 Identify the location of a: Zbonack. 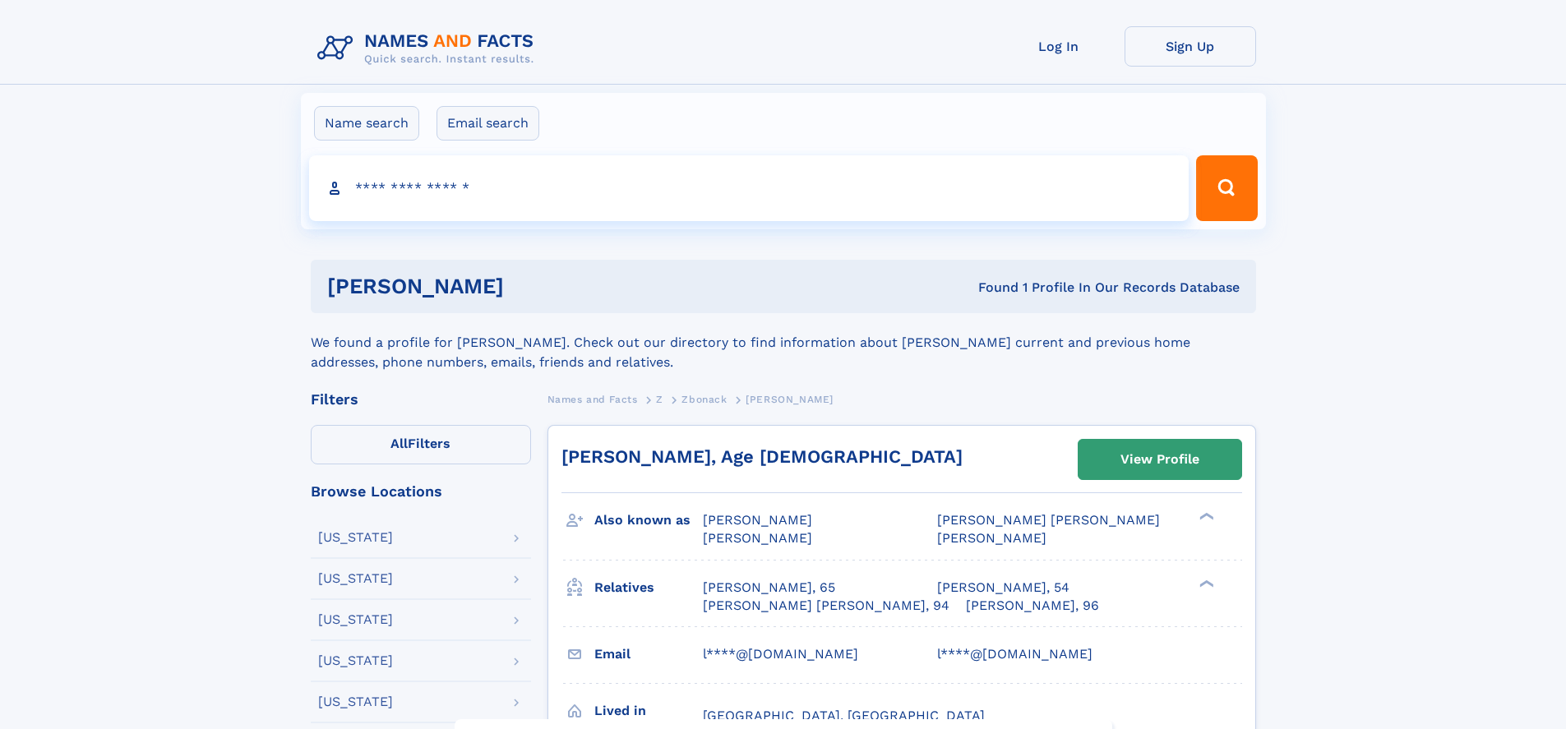
(704, 399).